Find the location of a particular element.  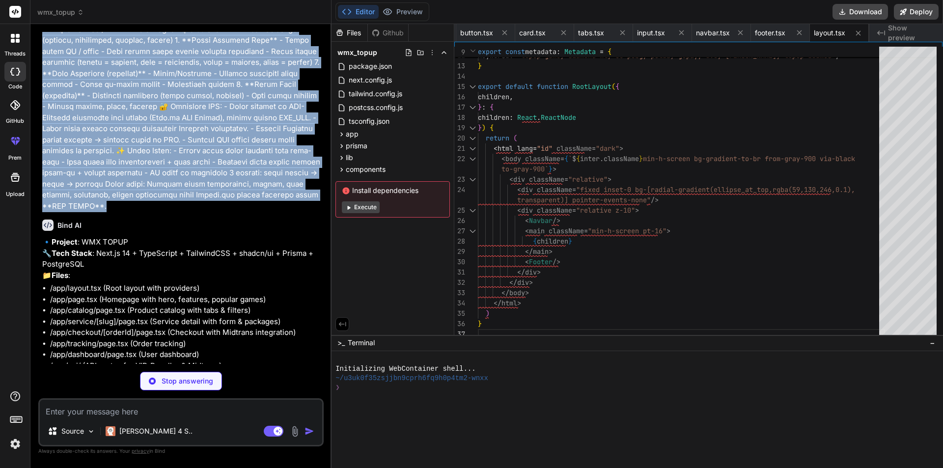

div: 19 is located at coordinates (460, 128).